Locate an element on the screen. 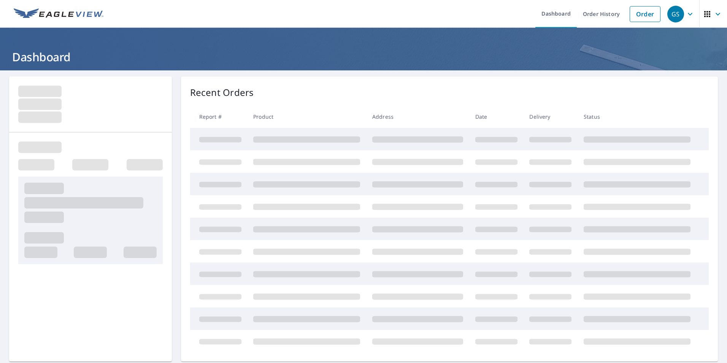 The width and height of the screenshot is (727, 363). img: EV Logo is located at coordinates (59, 14).